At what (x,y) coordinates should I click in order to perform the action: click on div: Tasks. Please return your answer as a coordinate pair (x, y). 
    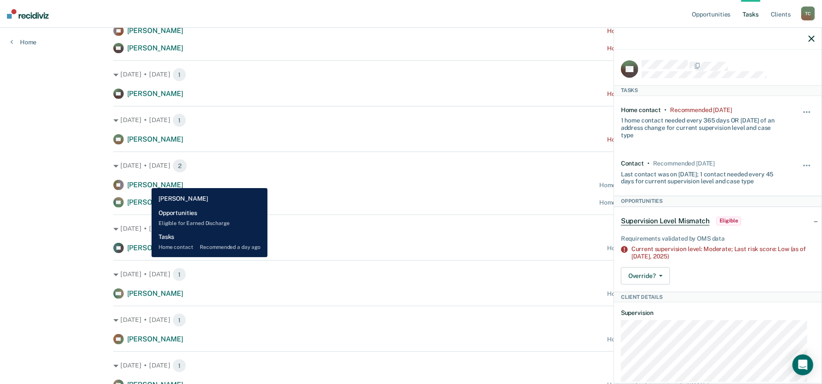
    Looking at the image, I should click on (717, 90).